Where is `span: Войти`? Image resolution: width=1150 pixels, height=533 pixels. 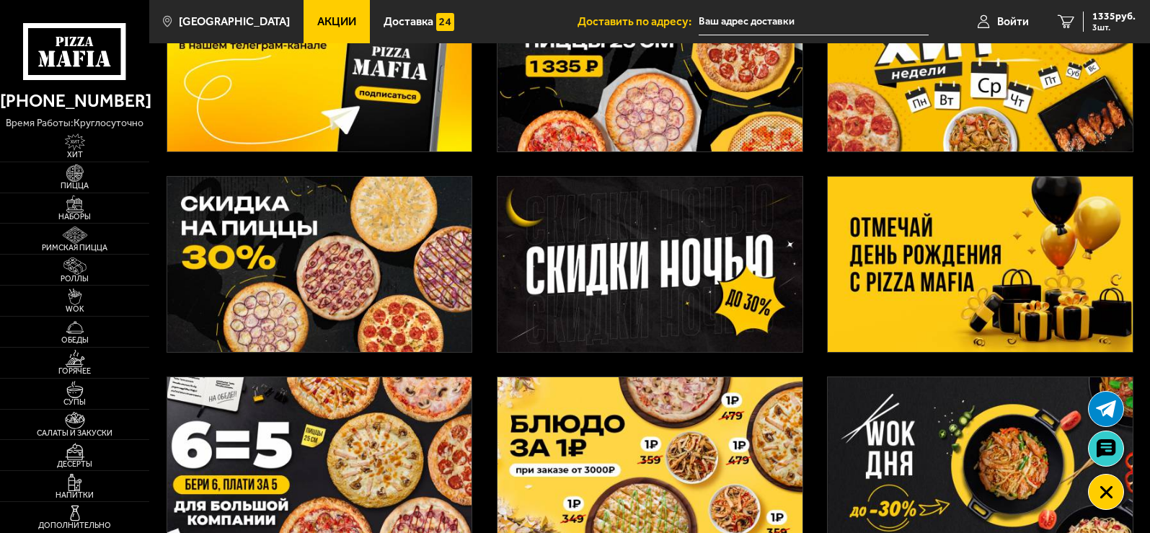 span: Войти is located at coordinates (1013, 22).